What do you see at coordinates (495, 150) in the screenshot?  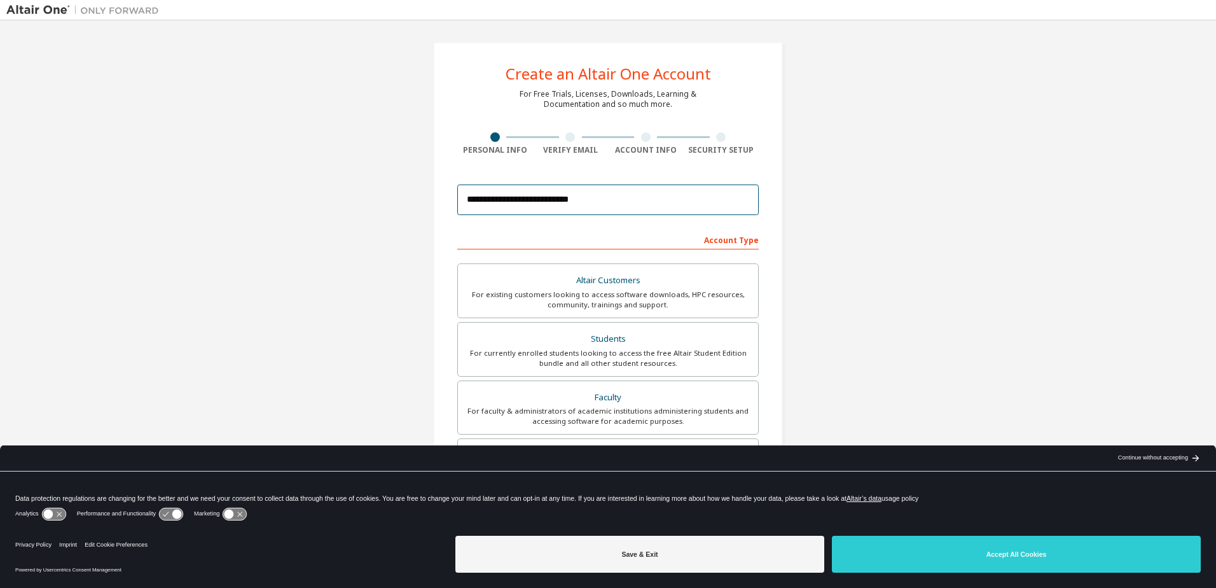 I see `div: Personal Info` at bounding box center [495, 150].